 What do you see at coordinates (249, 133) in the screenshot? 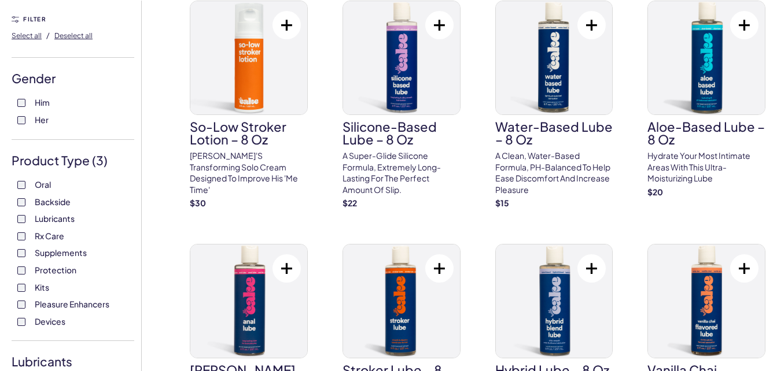
I see `h3: So-Low Stroker Lotion – 8 oz` at bounding box center [249, 133].